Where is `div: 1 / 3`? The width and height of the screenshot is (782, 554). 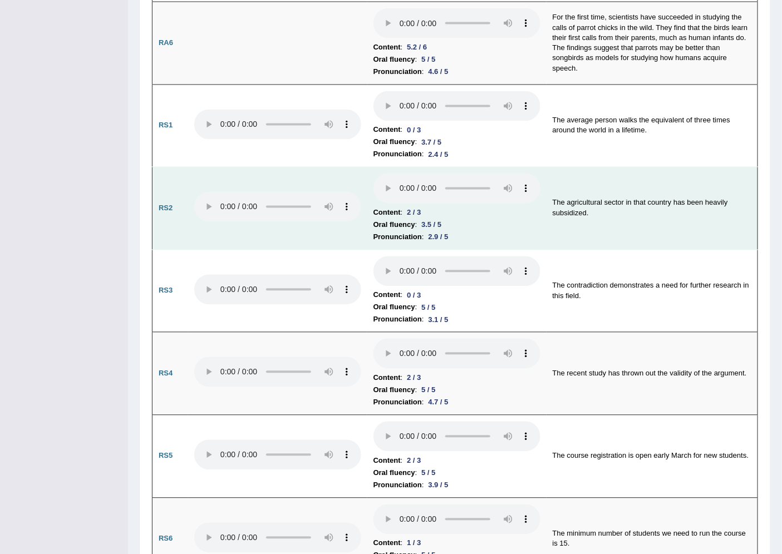
div: 1 / 3 is located at coordinates (413, 543).